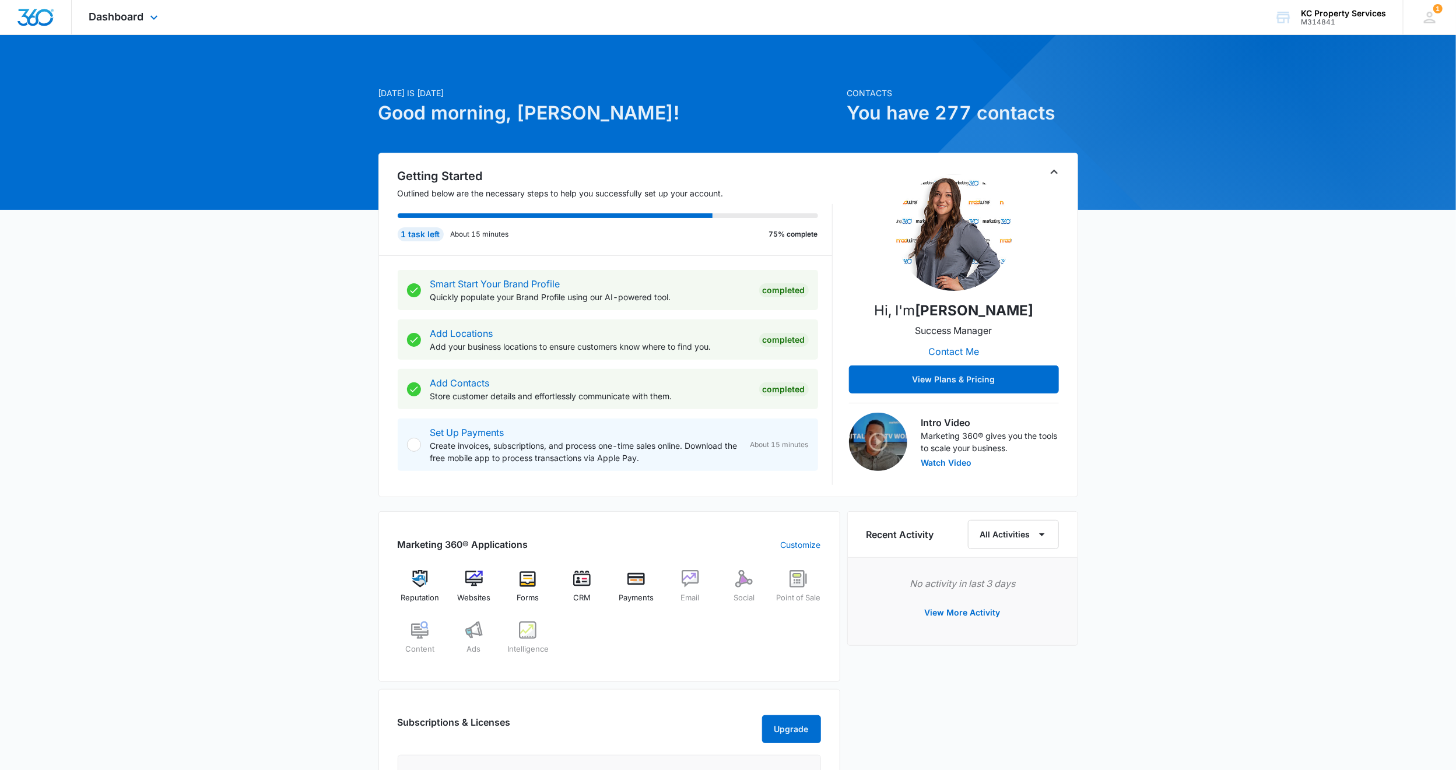  Describe the element at coordinates (582, 591) in the screenshot. I see `a: CRM` at that location.